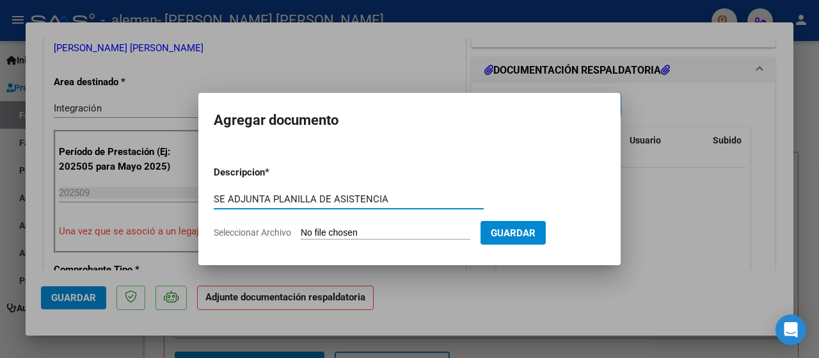 The height and width of the screenshot is (358, 819). I want to click on h2: Agregar documento, so click(410, 120).